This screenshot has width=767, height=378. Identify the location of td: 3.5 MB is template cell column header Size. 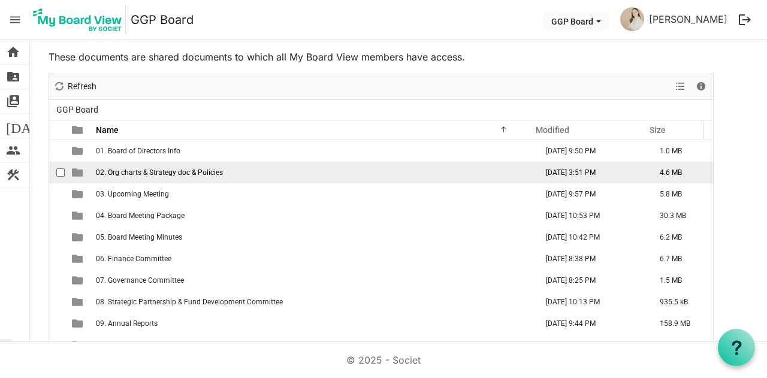
(681, 345).